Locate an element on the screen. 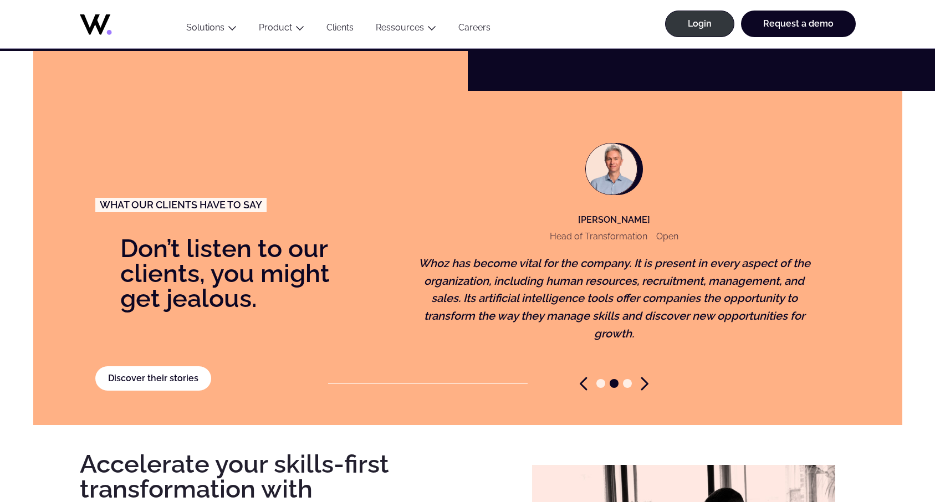 The height and width of the screenshot is (502, 935). span: Go to slide 2 is located at coordinates (614, 384).